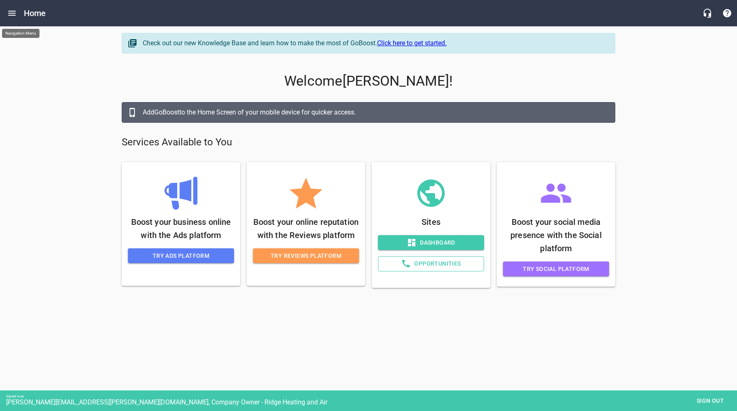  Describe the element at coordinates (412, 43) in the screenshot. I see `a: Click here to get started.` at that location.